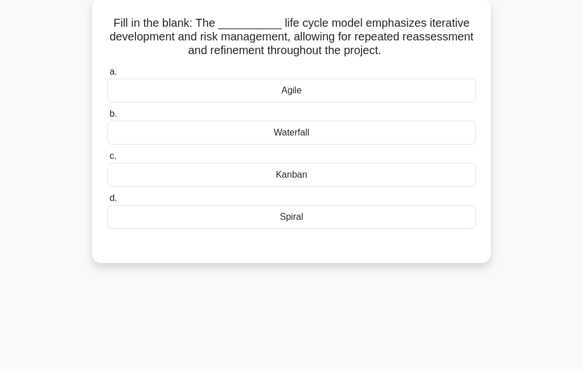 This screenshot has height=369, width=583. Describe the element at coordinates (291, 175) in the screenshot. I see `div: Kanban` at that location.